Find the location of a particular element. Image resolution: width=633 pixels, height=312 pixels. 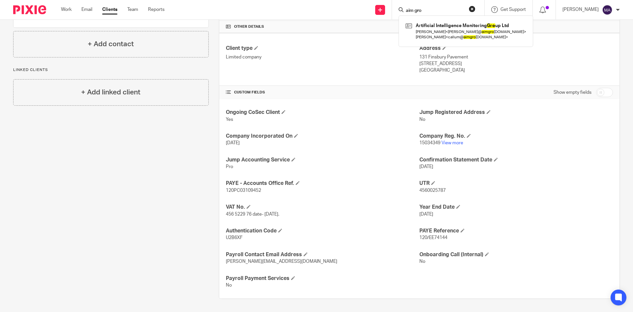

h4: PAYE - Accounts Office Ref. is located at coordinates (323, 183).